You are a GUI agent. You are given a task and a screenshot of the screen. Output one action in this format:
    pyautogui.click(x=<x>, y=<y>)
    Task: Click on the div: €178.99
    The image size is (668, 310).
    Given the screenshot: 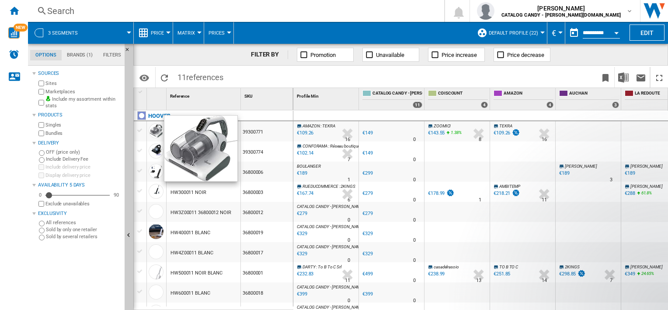 What is the action you would take?
    pyautogui.click(x=441, y=193)
    